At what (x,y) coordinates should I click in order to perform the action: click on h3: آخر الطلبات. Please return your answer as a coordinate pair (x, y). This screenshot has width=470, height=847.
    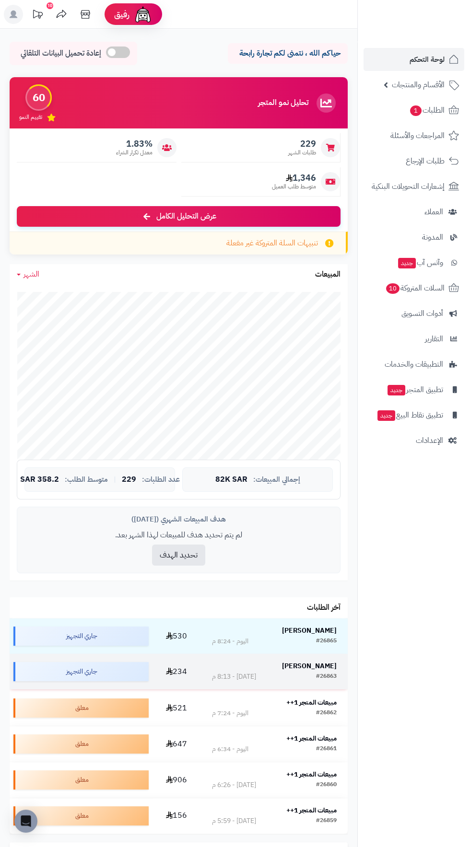
    Looking at the image, I should click on (324, 608).